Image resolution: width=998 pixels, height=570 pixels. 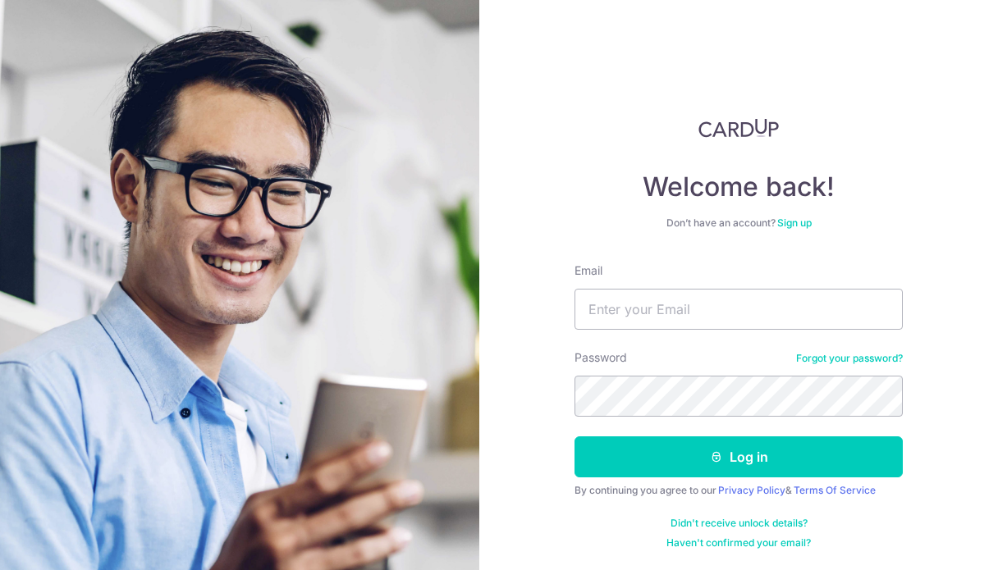 I want to click on div: By continuing you agree to our &, so click(x=738, y=491).